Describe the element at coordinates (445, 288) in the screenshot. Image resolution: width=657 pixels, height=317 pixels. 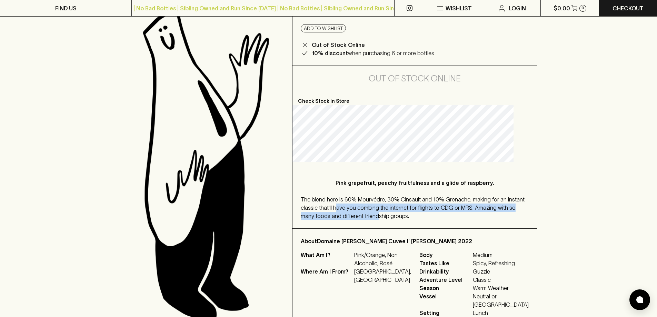
I see `span: Season` at that location.